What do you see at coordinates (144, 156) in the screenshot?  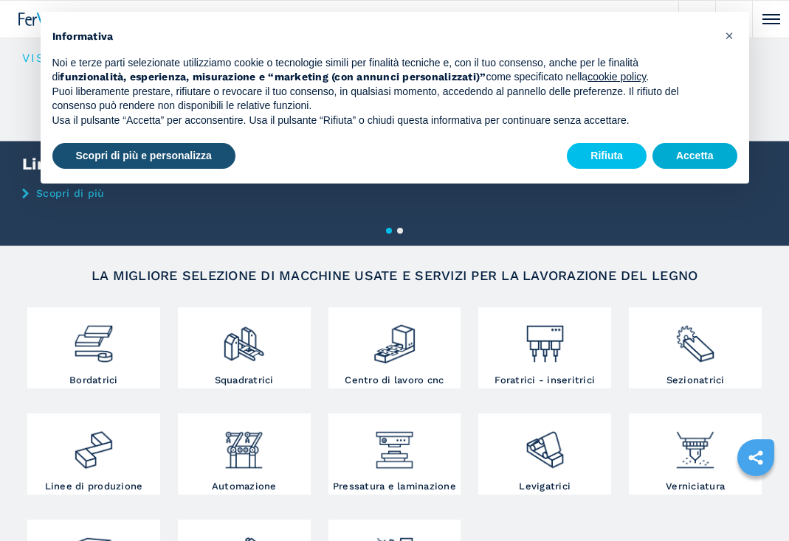 I see `button: Scopri di più e personalizza` at bounding box center [144, 156].